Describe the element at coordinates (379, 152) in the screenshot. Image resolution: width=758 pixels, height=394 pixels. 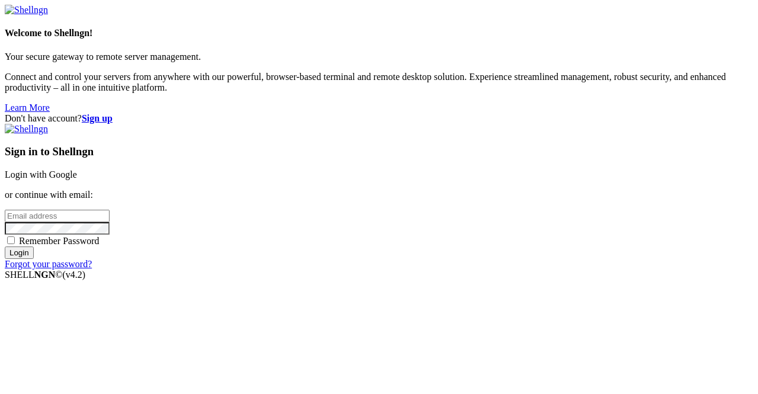
I see `h3: Sign in to Shellngn` at that location.